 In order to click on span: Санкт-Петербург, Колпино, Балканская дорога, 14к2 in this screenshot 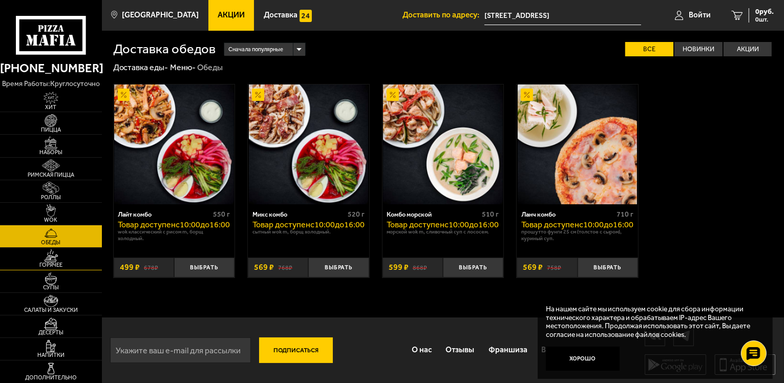, I will do `click(563, 15)`.